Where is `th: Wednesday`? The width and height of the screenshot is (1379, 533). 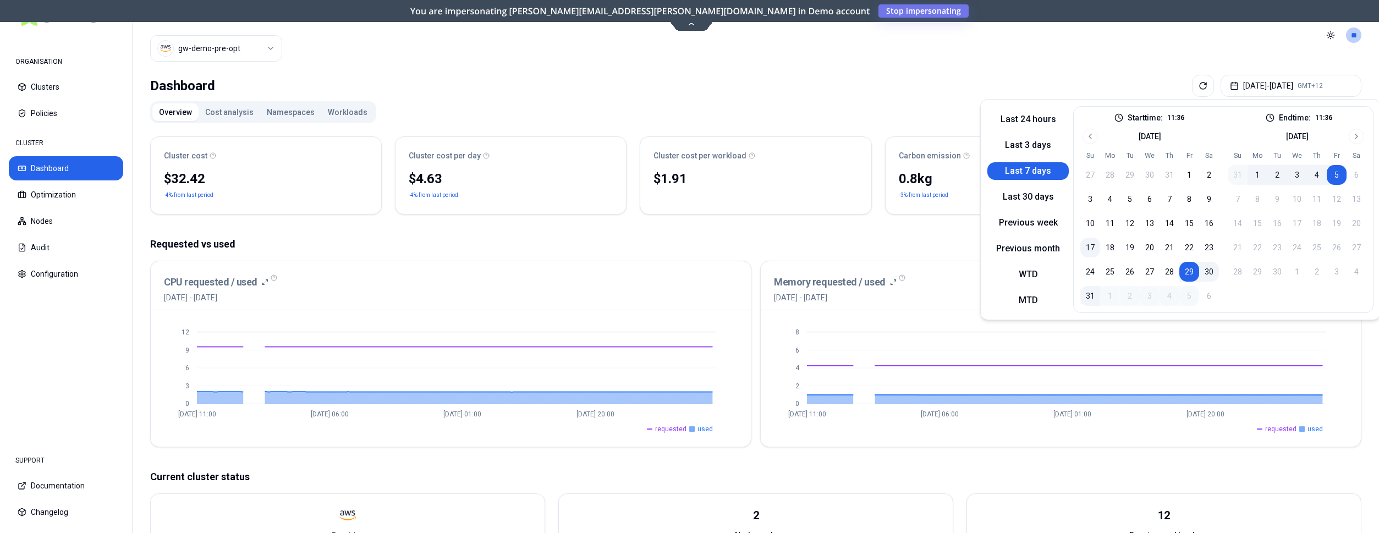 th: Wednesday is located at coordinates (1297, 156).